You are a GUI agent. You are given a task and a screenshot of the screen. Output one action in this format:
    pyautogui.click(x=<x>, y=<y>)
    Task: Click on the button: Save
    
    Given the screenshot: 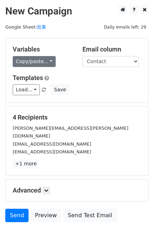 What is the action you would take?
    pyautogui.click(x=60, y=89)
    